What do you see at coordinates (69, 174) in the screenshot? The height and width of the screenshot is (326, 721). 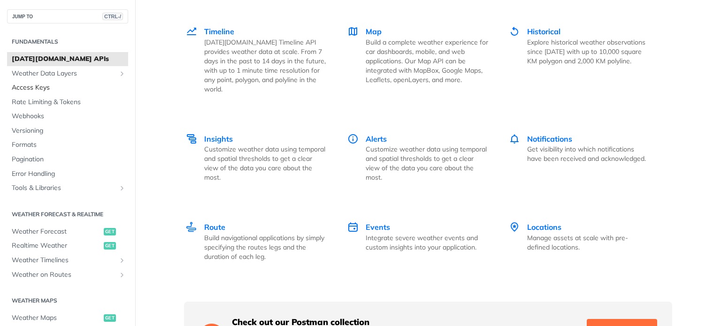 I see `span: Error Handling` at bounding box center [69, 174].